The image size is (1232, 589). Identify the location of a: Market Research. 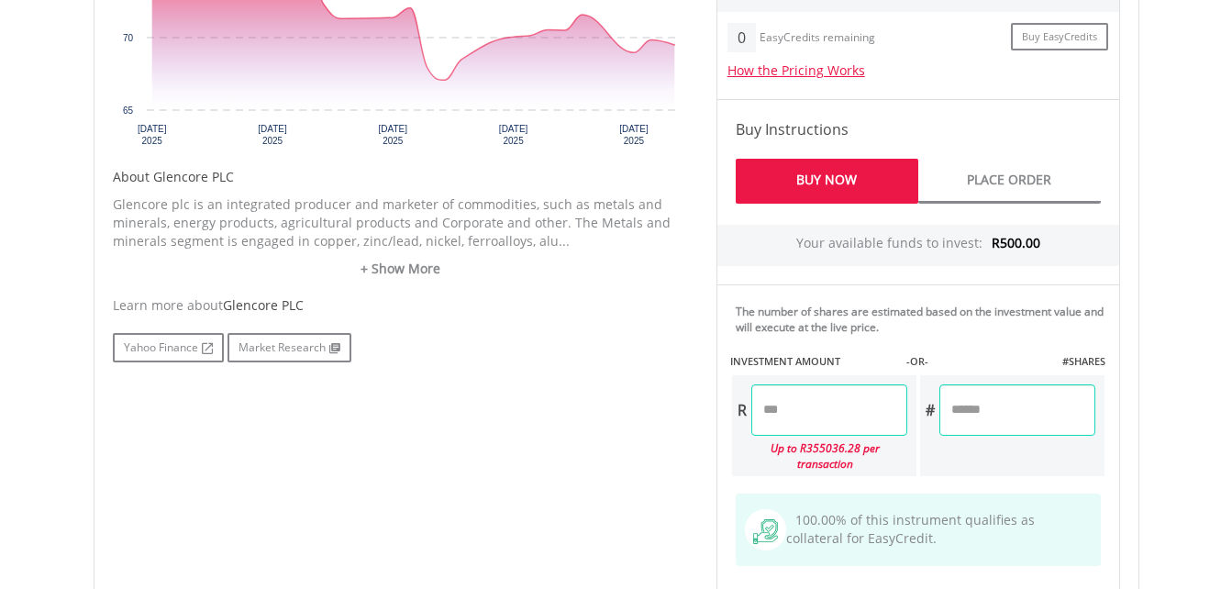
(289, 348).